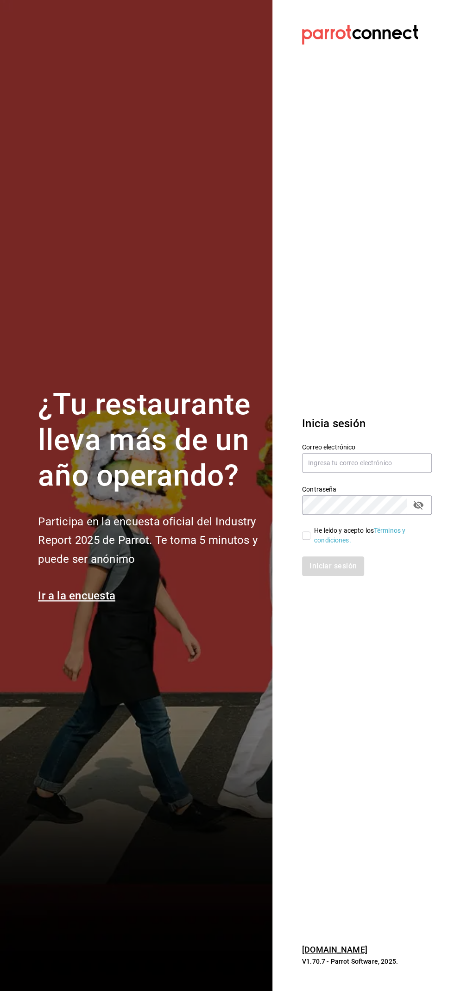 This screenshot has height=991, width=454. Describe the element at coordinates (367, 424) in the screenshot. I see `h3: Inicia sesión` at that location.